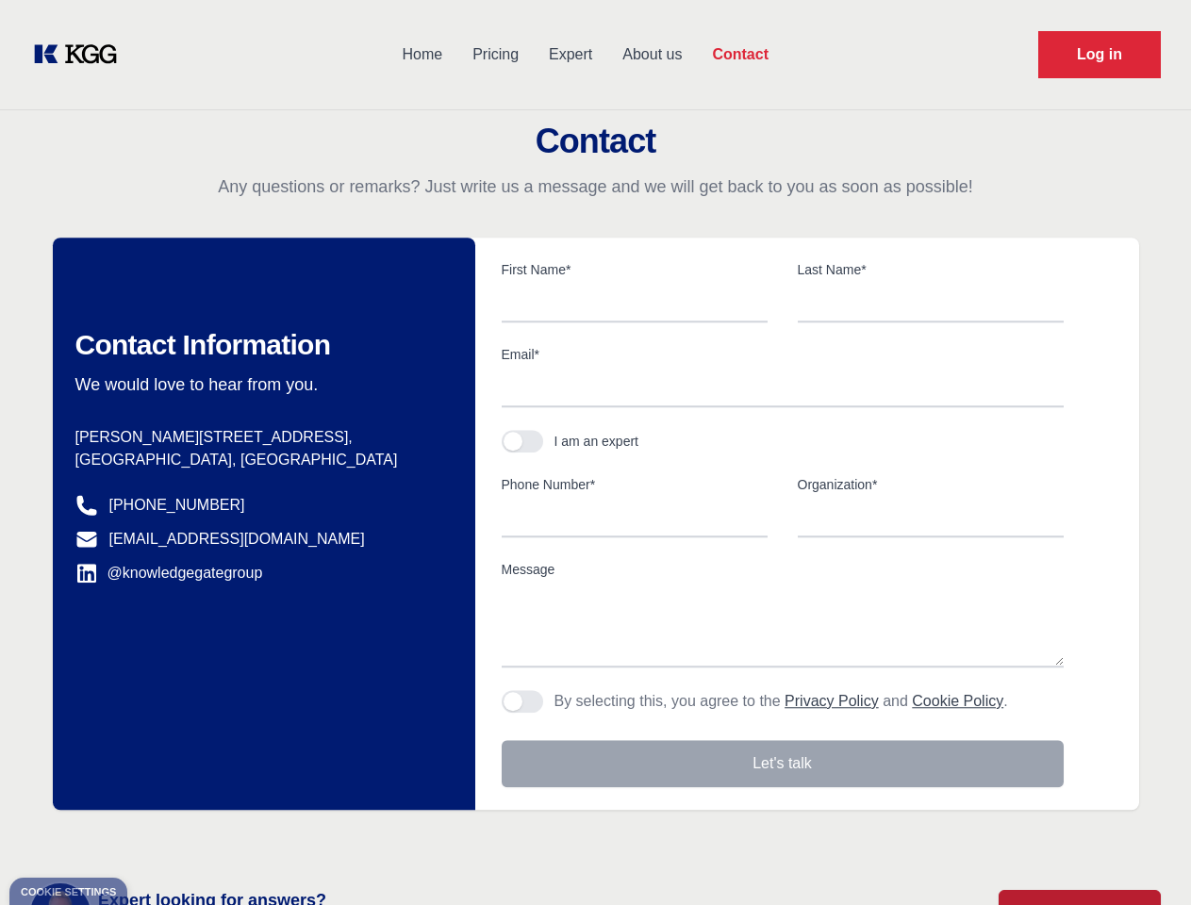 This screenshot has height=905, width=1191. Describe the element at coordinates (832, 701) in the screenshot. I see `a: Privacy Policy` at that location.